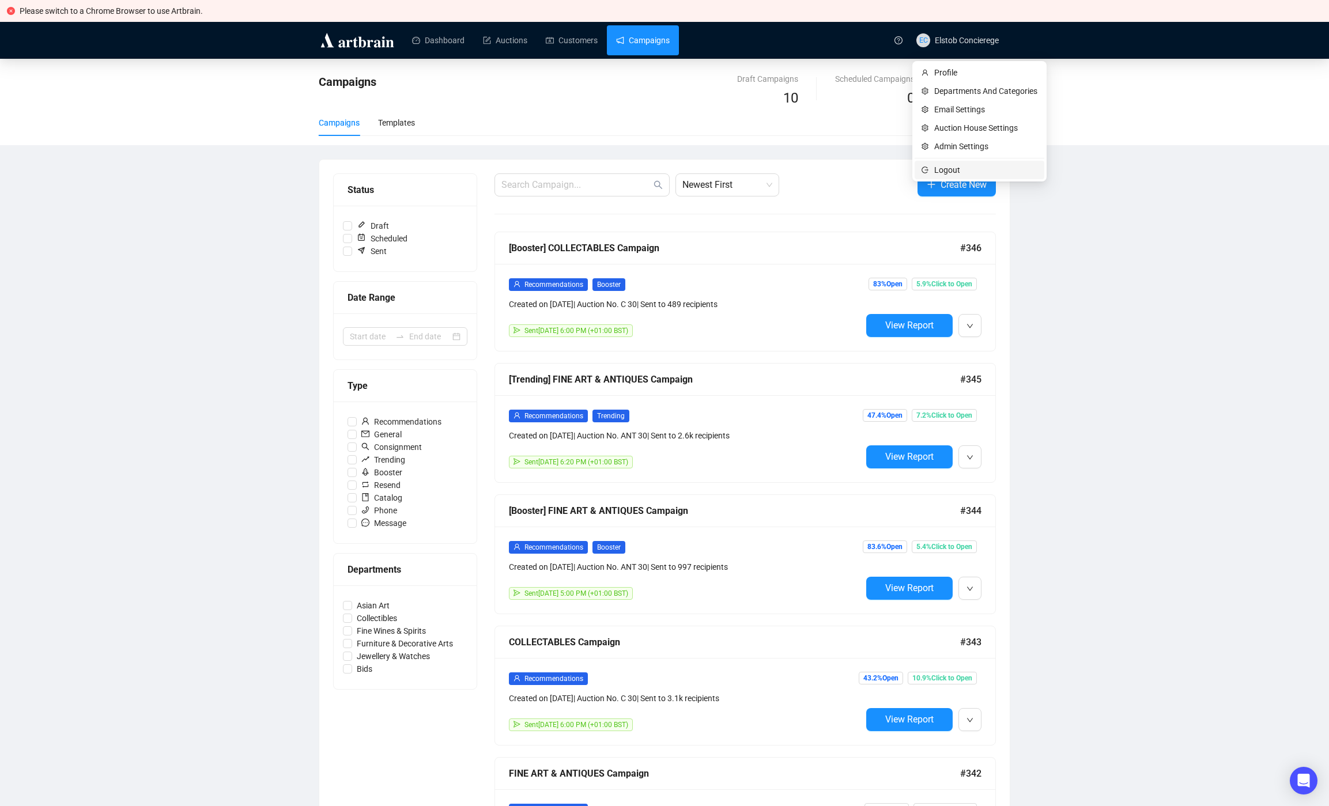 This screenshot has width=1329, height=806. What do you see at coordinates (931, 184) in the screenshot?
I see `span: plus` at bounding box center [931, 184].